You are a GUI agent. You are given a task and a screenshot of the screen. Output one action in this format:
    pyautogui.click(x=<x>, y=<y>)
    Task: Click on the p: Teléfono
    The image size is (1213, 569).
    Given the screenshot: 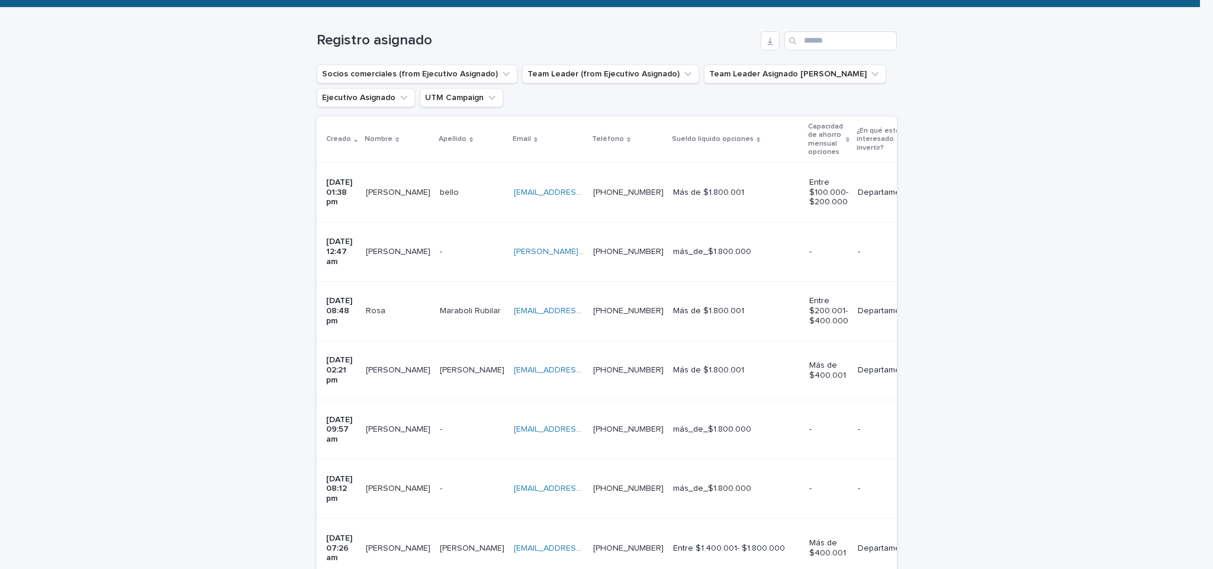 What is the action you would take?
    pyautogui.click(x=608, y=139)
    